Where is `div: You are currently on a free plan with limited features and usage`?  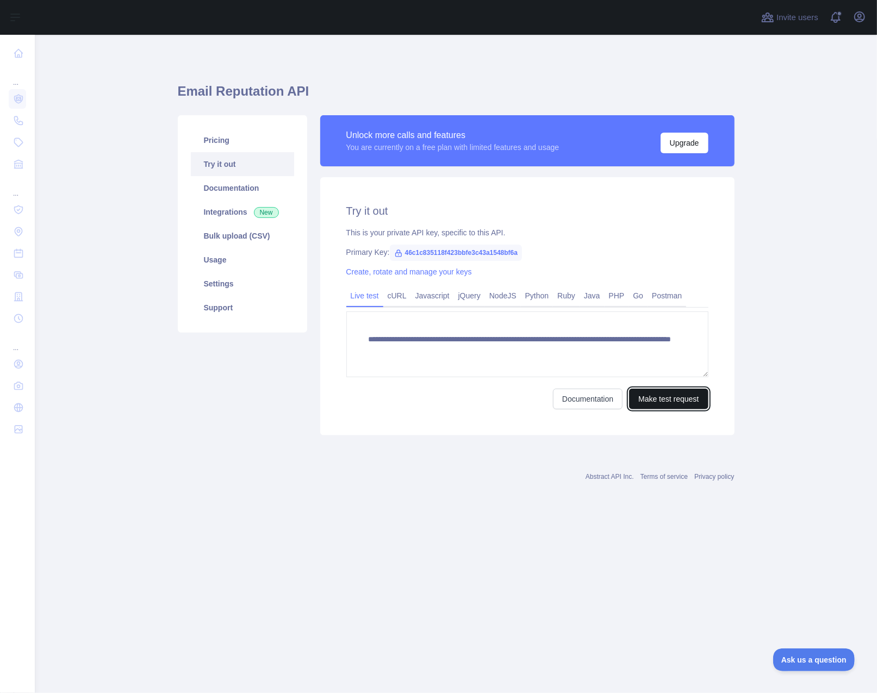
div: You are currently on a free plan with limited features and usage is located at coordinates (453, 147).